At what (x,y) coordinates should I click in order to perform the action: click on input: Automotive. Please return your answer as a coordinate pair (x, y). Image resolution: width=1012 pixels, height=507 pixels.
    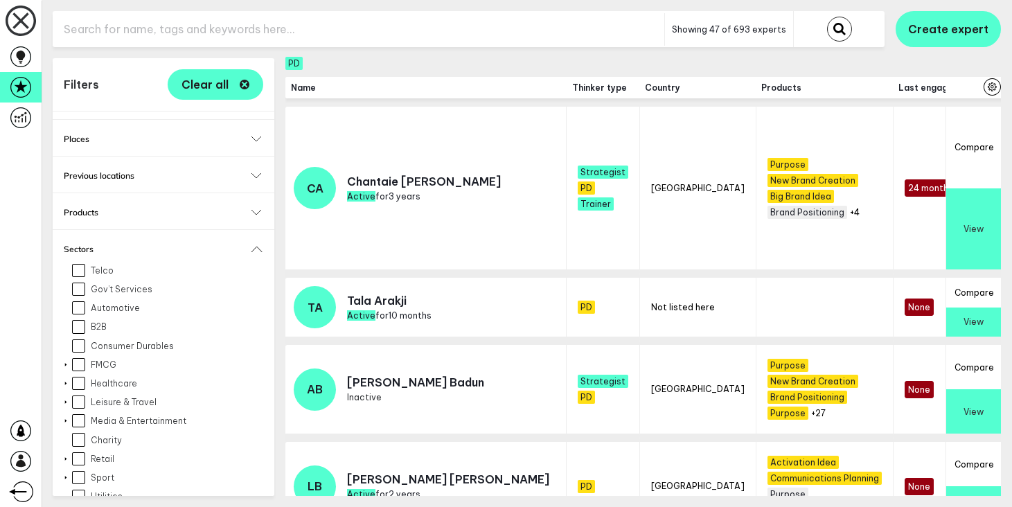
    Looking at the image, I should click on (78, 308).